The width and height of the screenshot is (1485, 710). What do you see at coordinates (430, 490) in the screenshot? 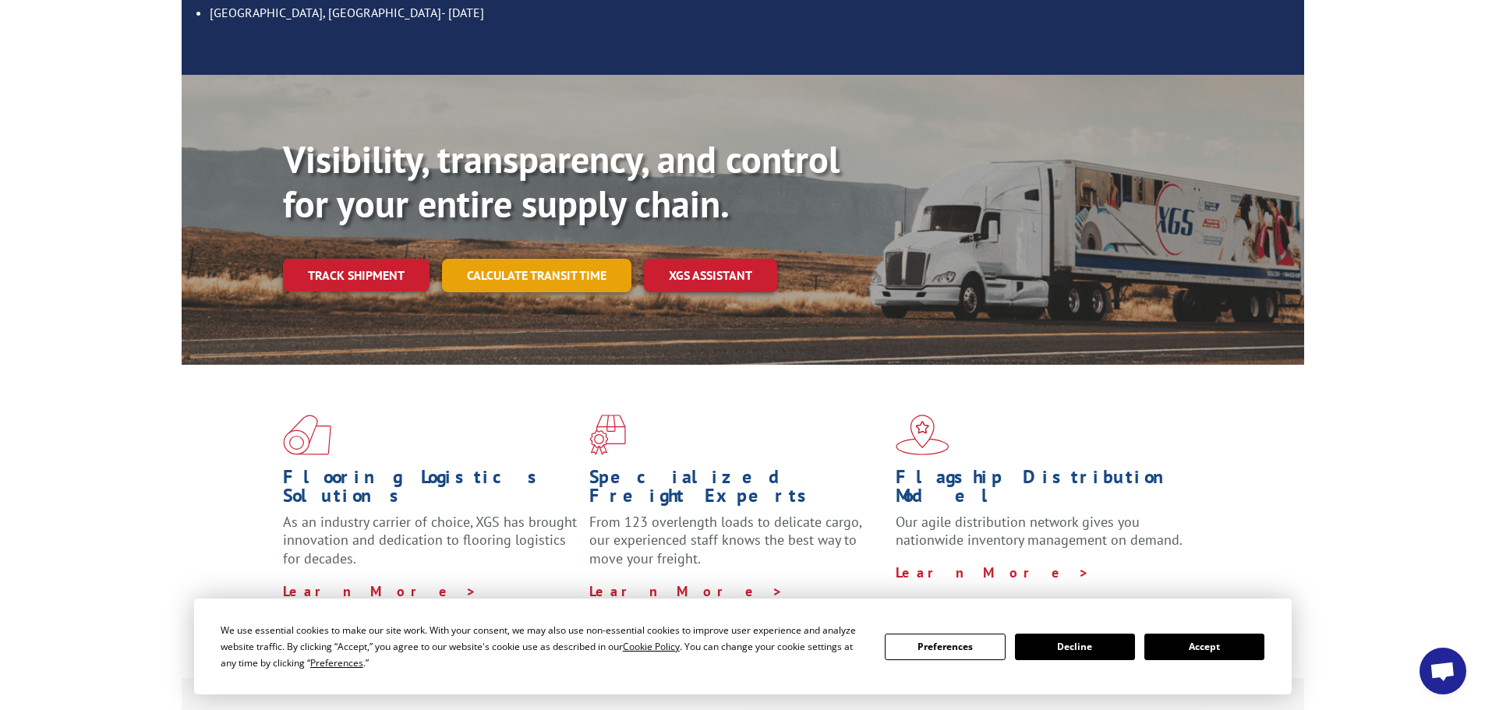
I see `h1: Flooring Logistics Solutions` at bounding box center [430, 490].